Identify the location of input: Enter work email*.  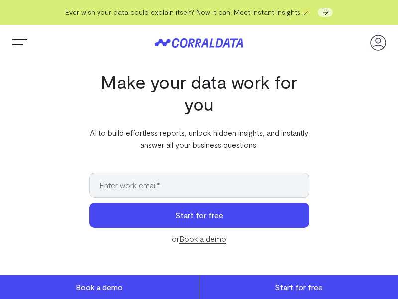
(199, 185).